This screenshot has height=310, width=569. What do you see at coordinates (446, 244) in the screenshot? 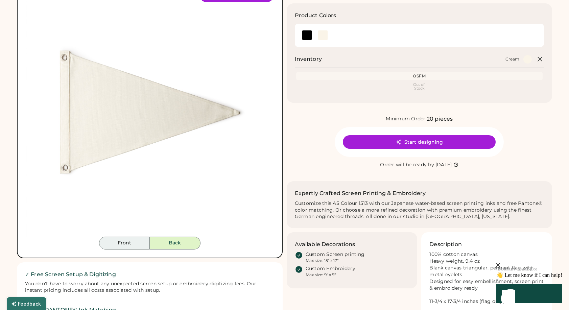
I see `h3: Description` at bounding box center [446, 244].